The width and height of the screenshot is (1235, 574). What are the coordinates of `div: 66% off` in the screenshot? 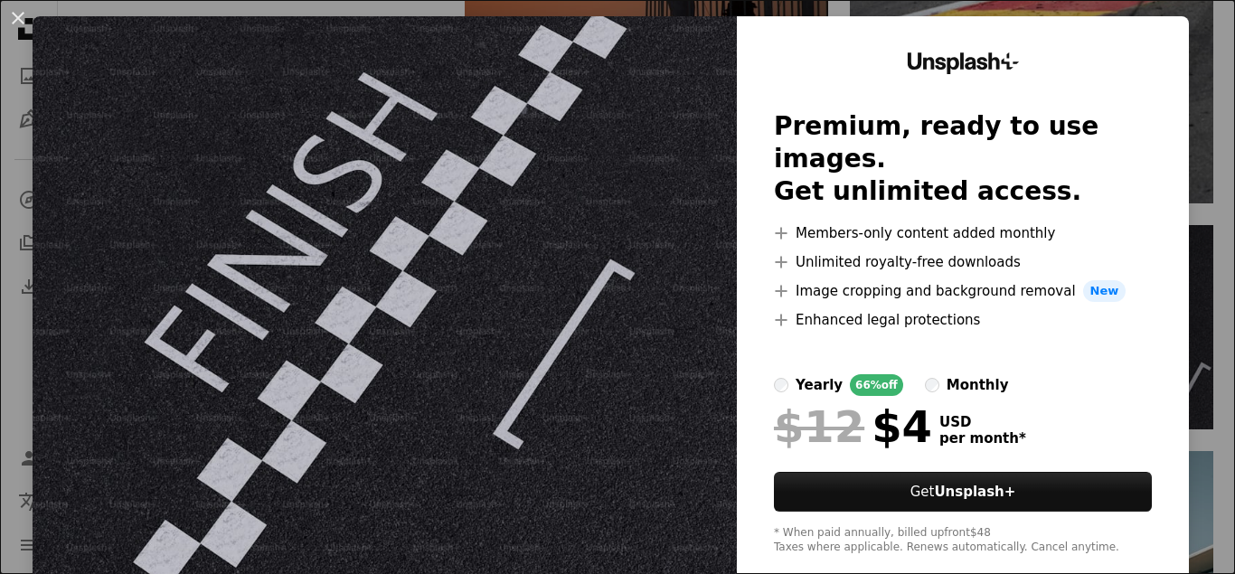 It's located at (876, 385).